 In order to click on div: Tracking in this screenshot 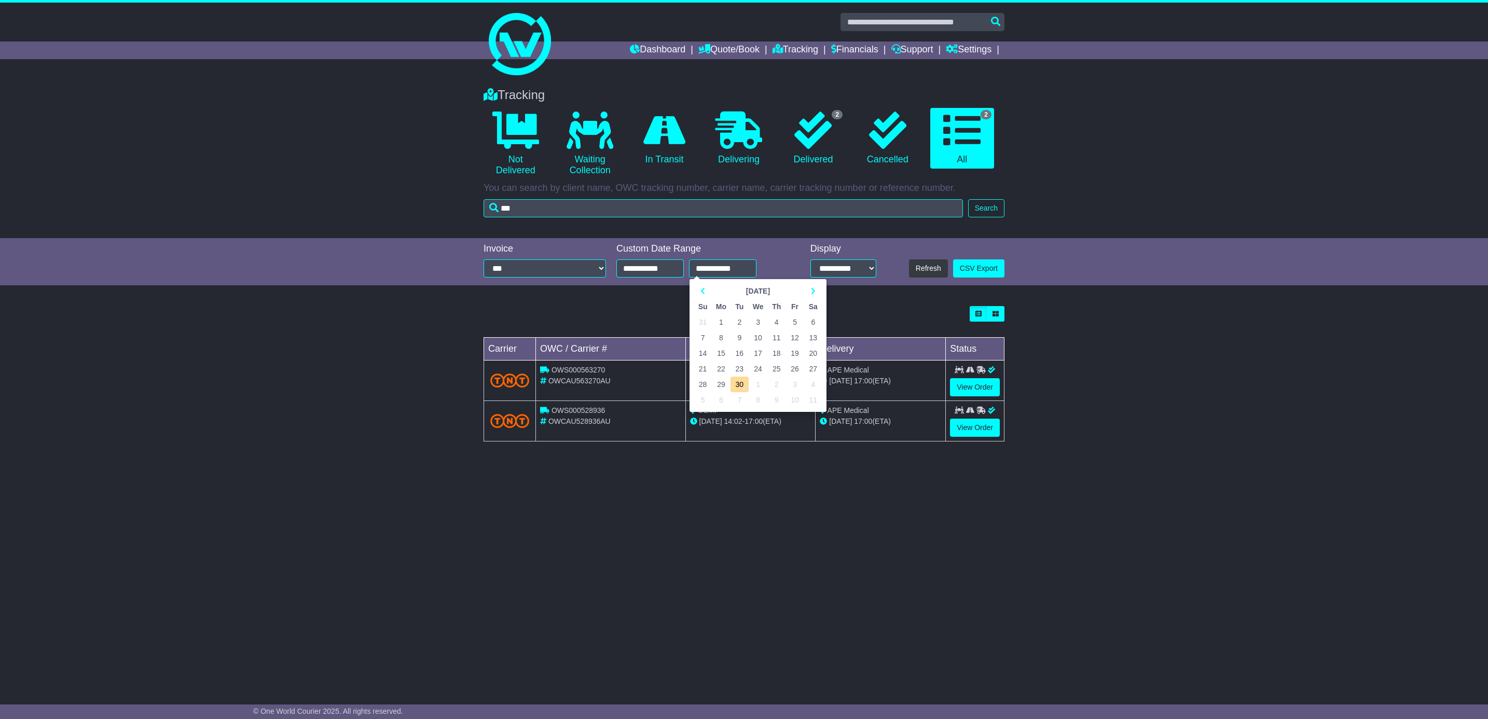, I will do `click(744, 95)`.